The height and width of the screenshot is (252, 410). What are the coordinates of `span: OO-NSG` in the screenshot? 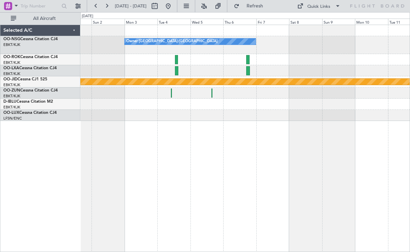 It's located at (12, 39).